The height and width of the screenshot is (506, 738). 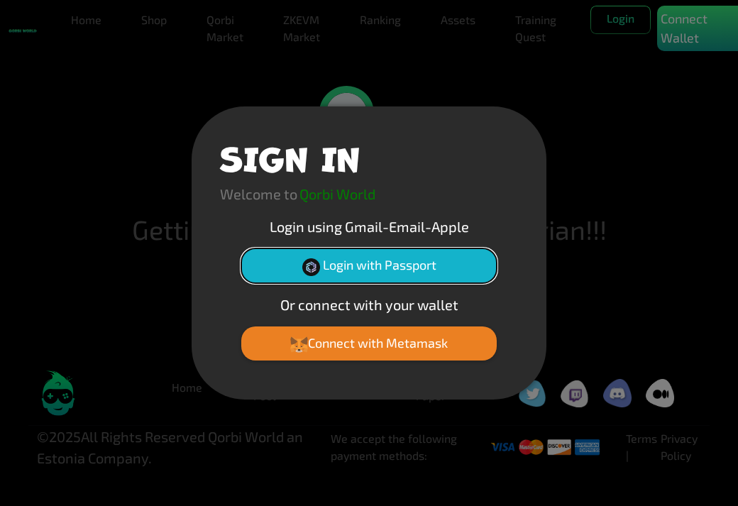 I want to click on img: Passport Logo, so click(x=311, y=267).